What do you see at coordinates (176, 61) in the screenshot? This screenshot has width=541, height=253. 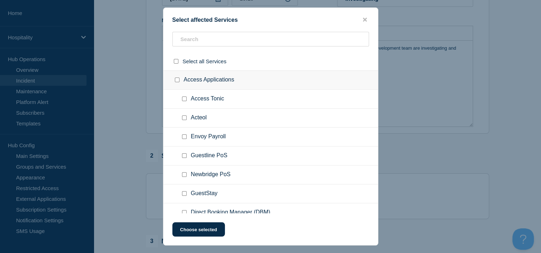 I see `input: select all checkbox` at bounding box center [176, 61].